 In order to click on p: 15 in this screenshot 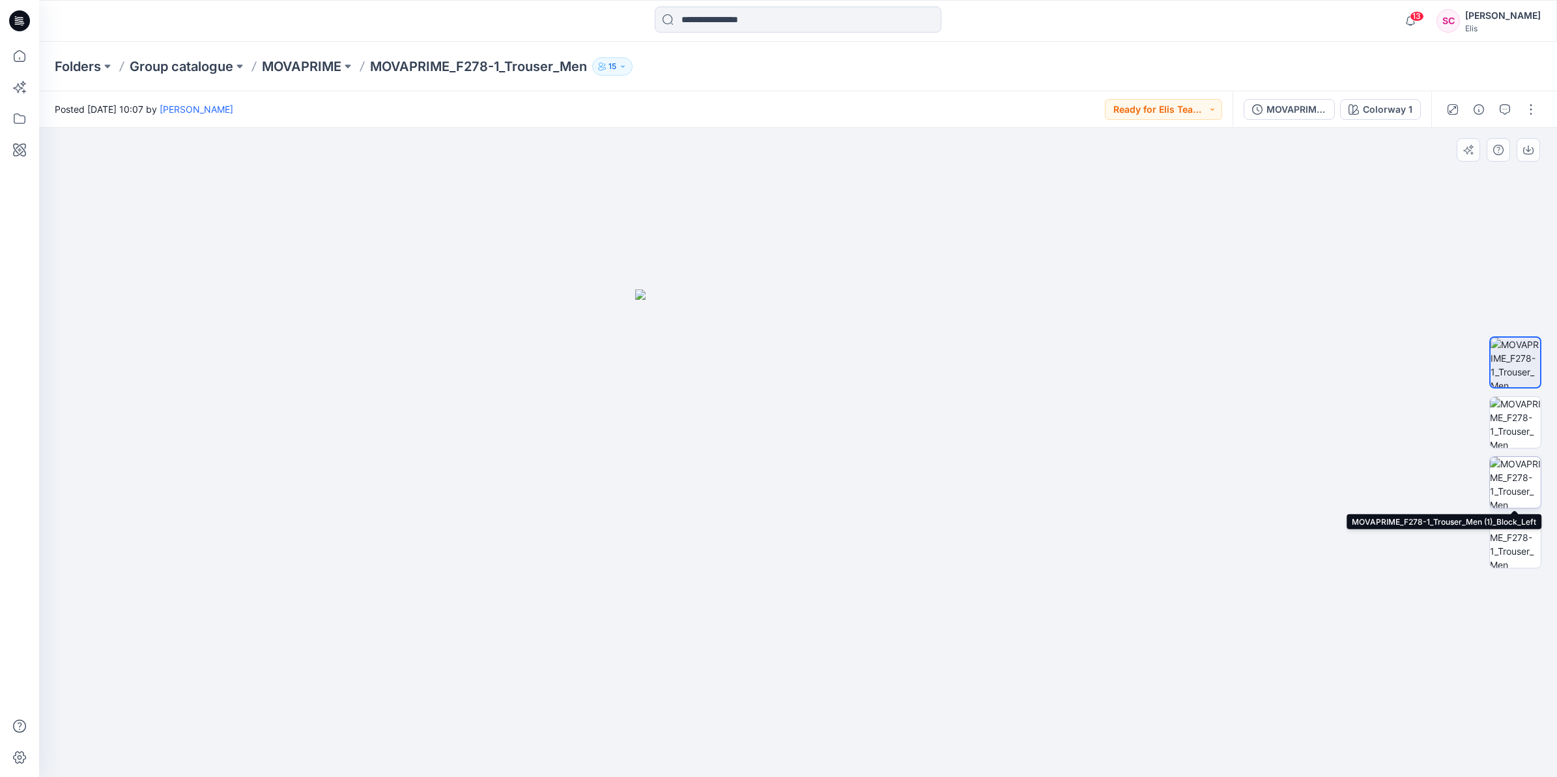, I will do `click(612, 66)`.